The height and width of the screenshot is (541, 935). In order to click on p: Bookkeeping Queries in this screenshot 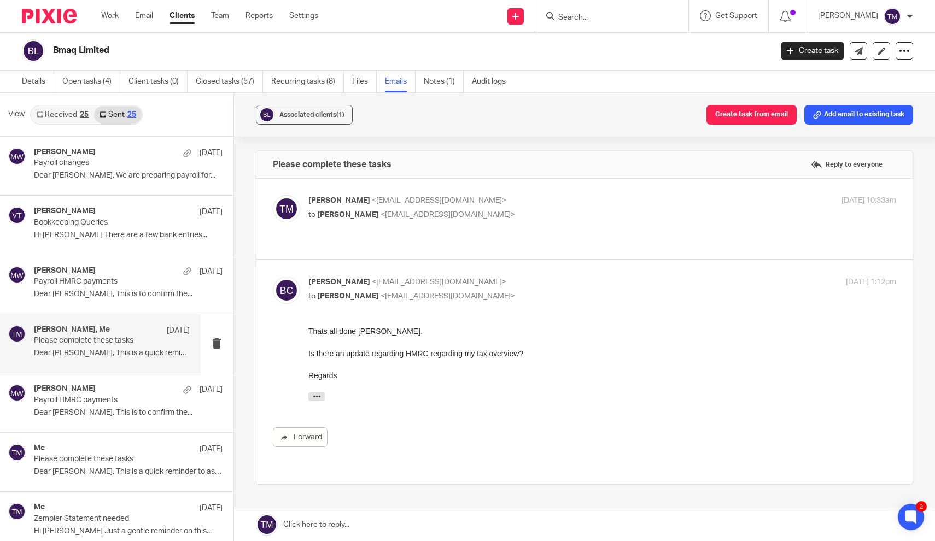, I will do `click(109, 222)`.